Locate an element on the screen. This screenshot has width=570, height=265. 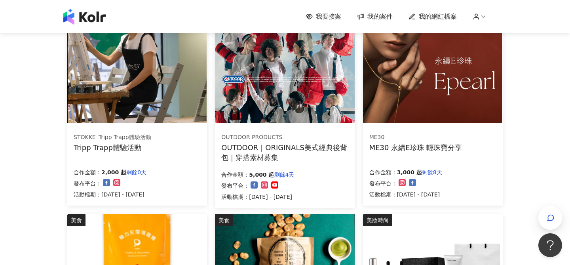
p: 3,000 起 is located at coordinates (409, 172).